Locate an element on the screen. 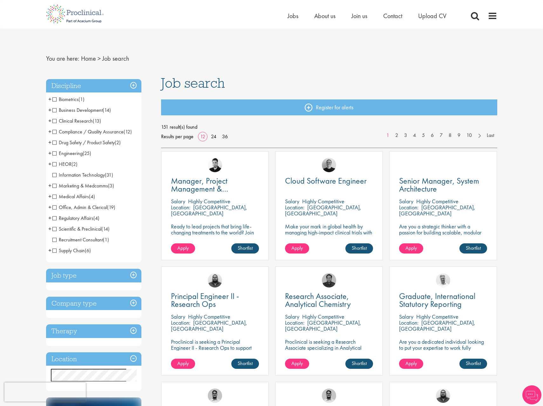  p: Proclinical is seeking a Research Associate specializing in Analytical Chemistry for a contract r... is located at coordinates (329, 353).